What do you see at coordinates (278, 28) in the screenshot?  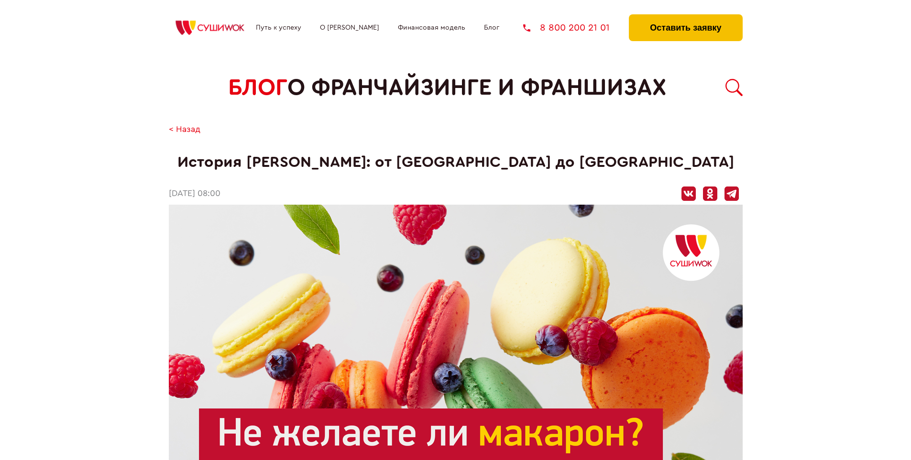 I see `a: Путь к успеху` at bounding box center [278, 28].